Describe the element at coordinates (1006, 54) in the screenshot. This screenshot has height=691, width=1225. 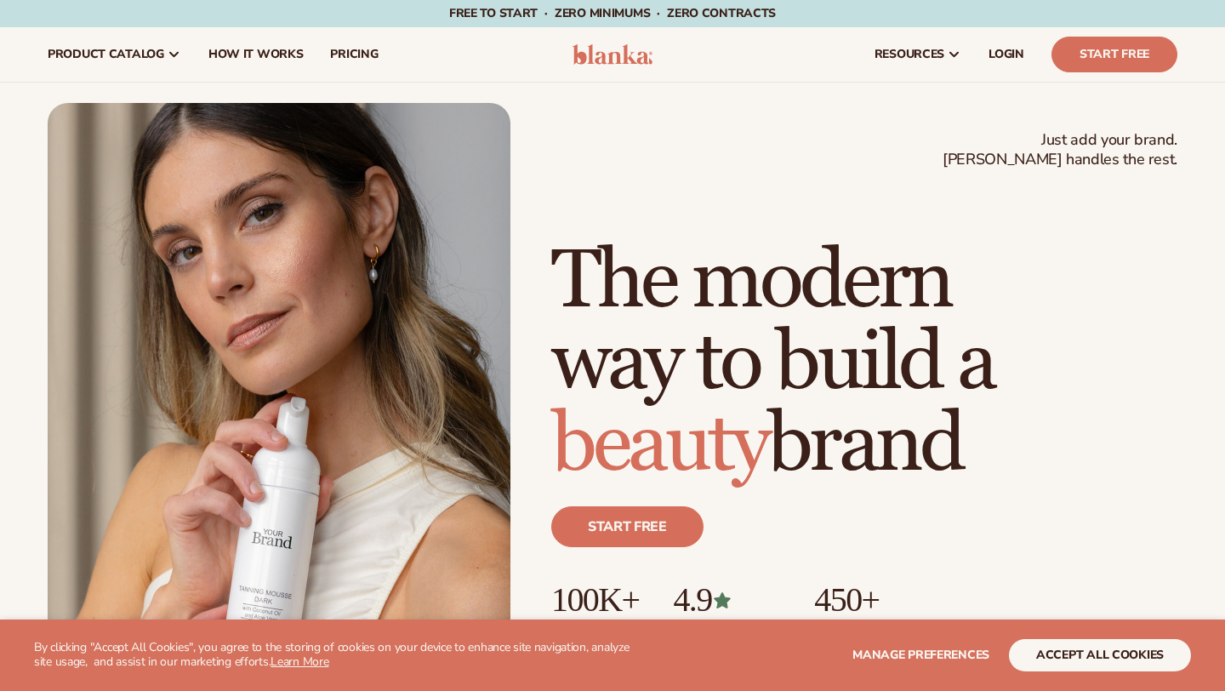
I see `a: LOGIN` at that location.